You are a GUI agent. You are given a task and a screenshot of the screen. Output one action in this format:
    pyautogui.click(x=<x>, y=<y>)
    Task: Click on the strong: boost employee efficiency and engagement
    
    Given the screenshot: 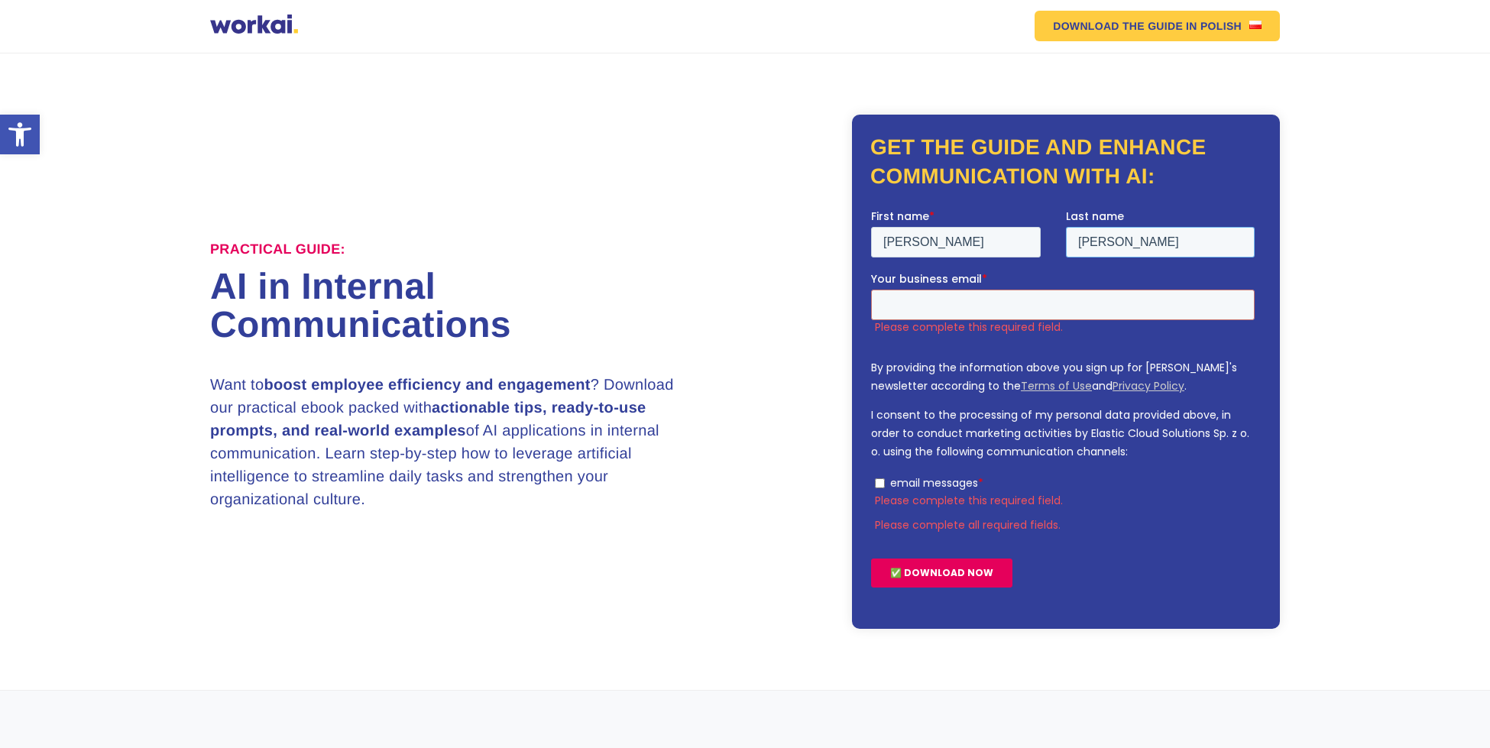 What is the action you would take?
    pyautogui.click(x=426, y=385)
    